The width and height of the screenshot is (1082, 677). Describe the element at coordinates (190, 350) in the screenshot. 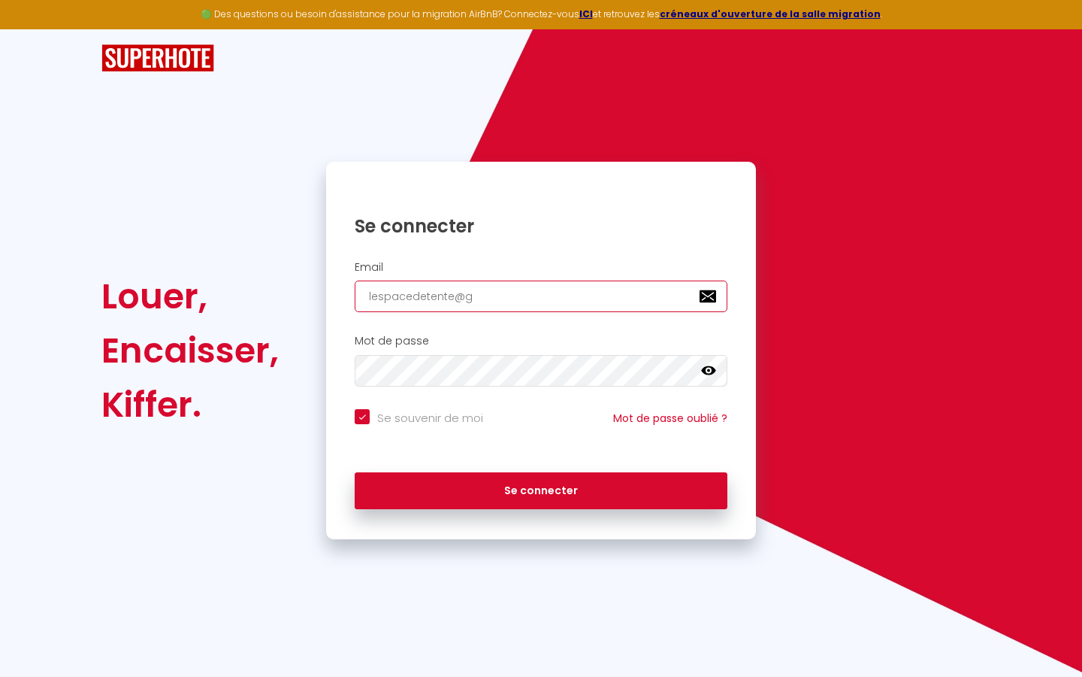

I see `div: Encaisser,` at that location.